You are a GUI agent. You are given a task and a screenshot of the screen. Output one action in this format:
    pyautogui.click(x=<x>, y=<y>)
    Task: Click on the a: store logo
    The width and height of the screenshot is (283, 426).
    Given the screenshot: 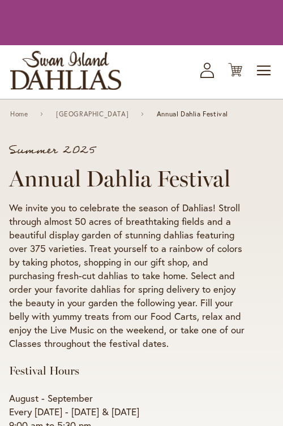 What is the action you would take?
    pyautogui.click(x=66, y=70)
    